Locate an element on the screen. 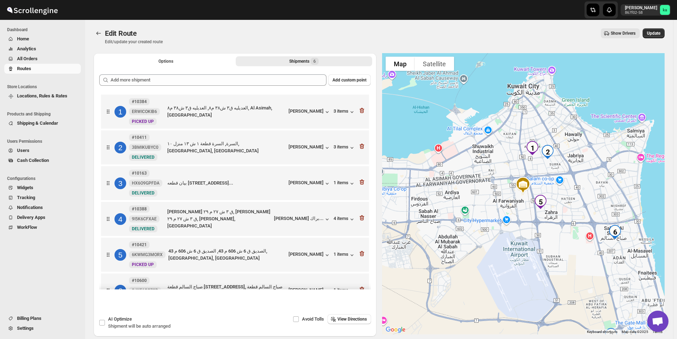 This screenshot has width=677, height=339. span: Notifications is located at coordinates (30, 207).